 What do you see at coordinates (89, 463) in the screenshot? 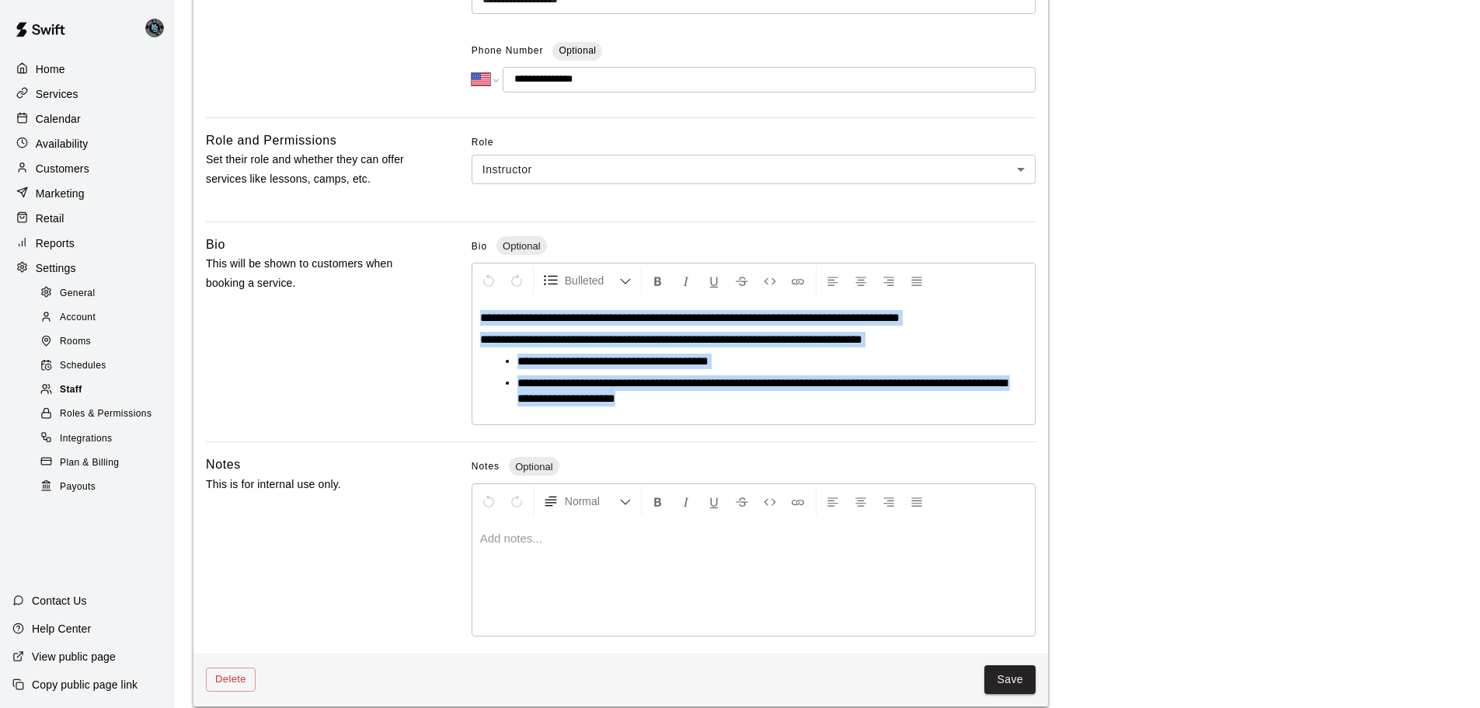
I see `span: Plan & Billing` at bounding box center [89, 463].